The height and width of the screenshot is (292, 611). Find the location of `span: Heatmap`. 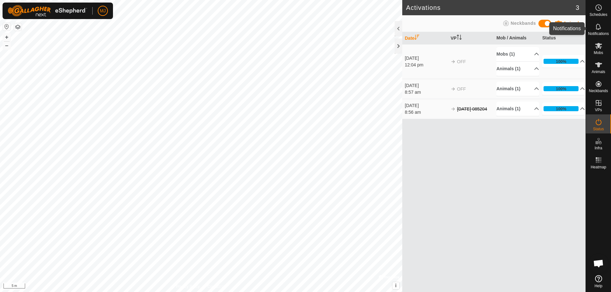

span: Heatmap is located at coordinates (598, 167).